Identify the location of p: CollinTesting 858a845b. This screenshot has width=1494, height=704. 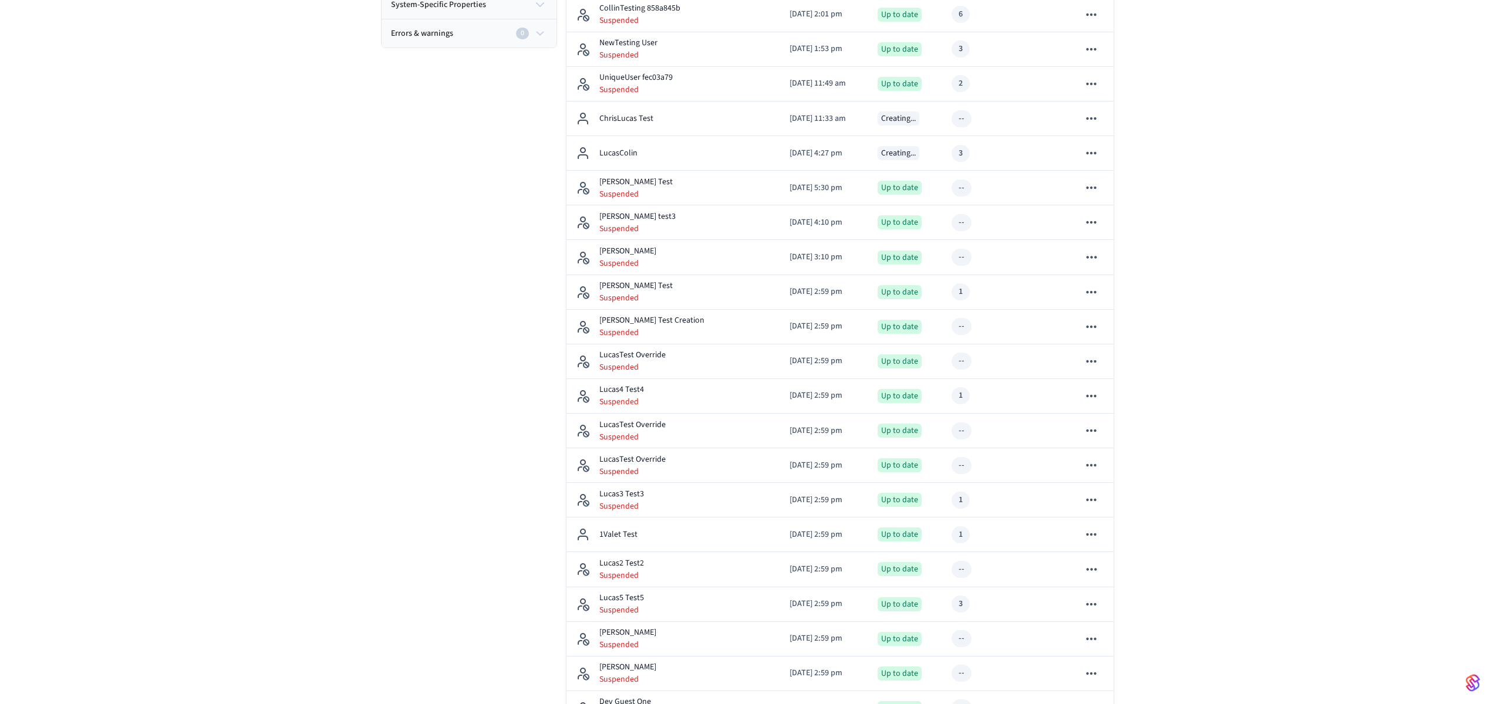
(640, 8).